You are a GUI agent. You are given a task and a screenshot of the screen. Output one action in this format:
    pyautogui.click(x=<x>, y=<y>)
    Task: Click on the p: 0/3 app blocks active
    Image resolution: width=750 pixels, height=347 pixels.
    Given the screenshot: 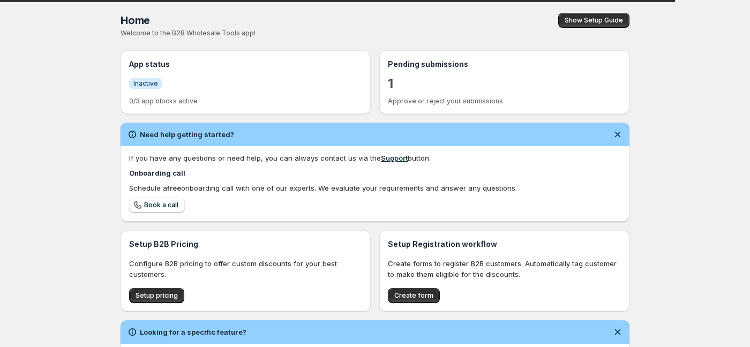 What is the action you would take?
    pyautogui.click(x=245, y=101)
    